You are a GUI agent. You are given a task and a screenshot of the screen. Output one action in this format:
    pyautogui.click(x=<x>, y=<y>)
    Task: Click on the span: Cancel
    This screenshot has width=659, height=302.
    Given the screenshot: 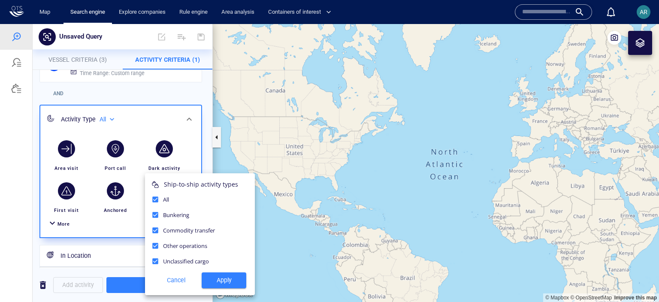 What is the action you would take?
    pyautogui.click(x=176, y=256)
    